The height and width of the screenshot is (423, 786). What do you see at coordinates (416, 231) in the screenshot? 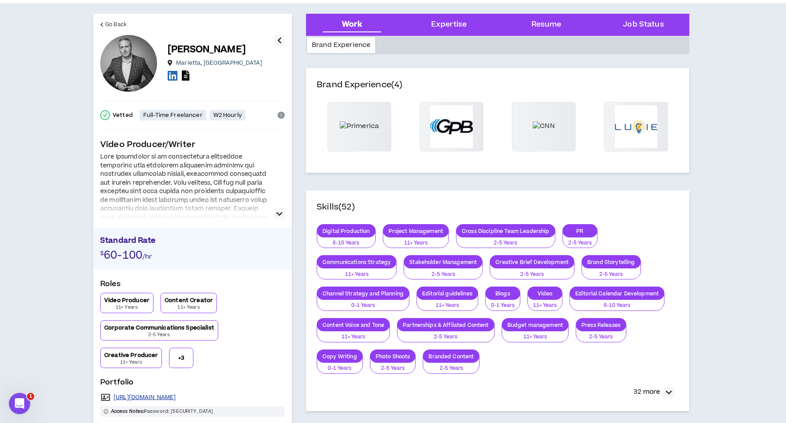
I see `p: Project Management` at bounding box center [416, 231].